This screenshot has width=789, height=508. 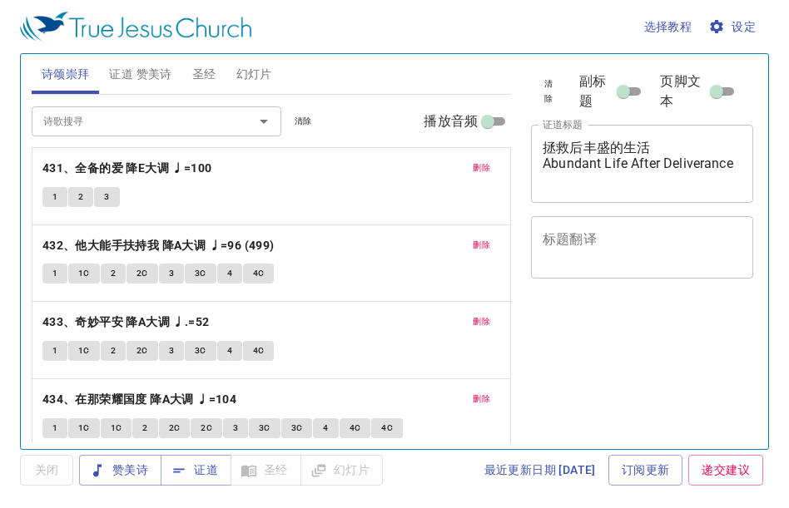 What do you see at coordinates (127, 322) in the screenshot?
I see `button: 433、奇妙平安 降A大调 ♩.=52` at bounding box center [127, 322].